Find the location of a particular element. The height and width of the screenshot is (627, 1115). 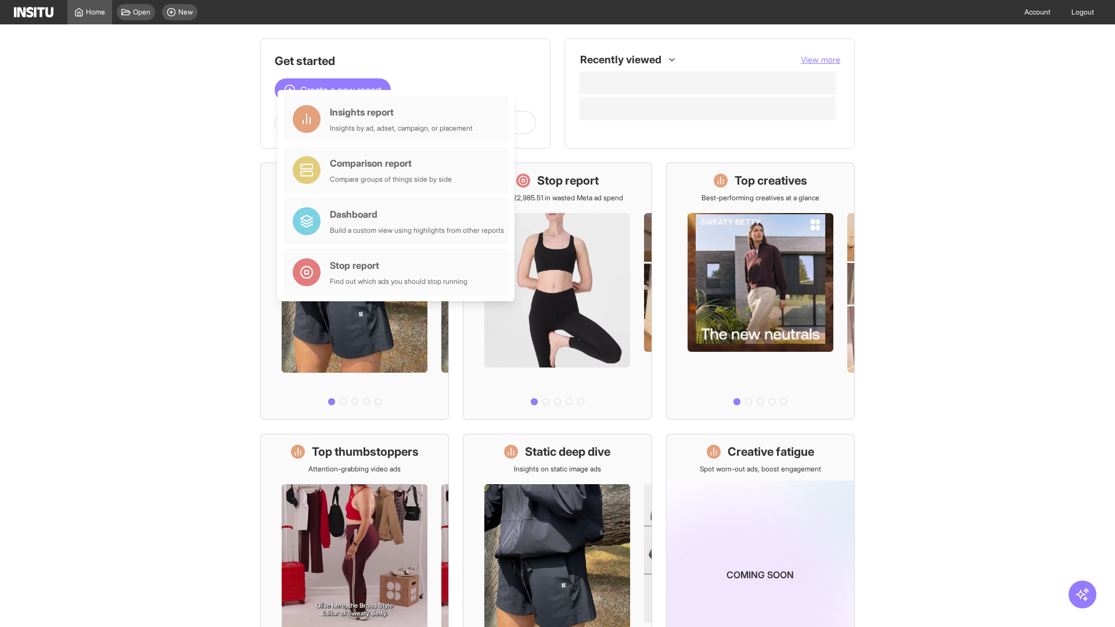

a: Stop reportSave £22,985.51 in wasted Meta ad spend is located at coordinates (557, 291).